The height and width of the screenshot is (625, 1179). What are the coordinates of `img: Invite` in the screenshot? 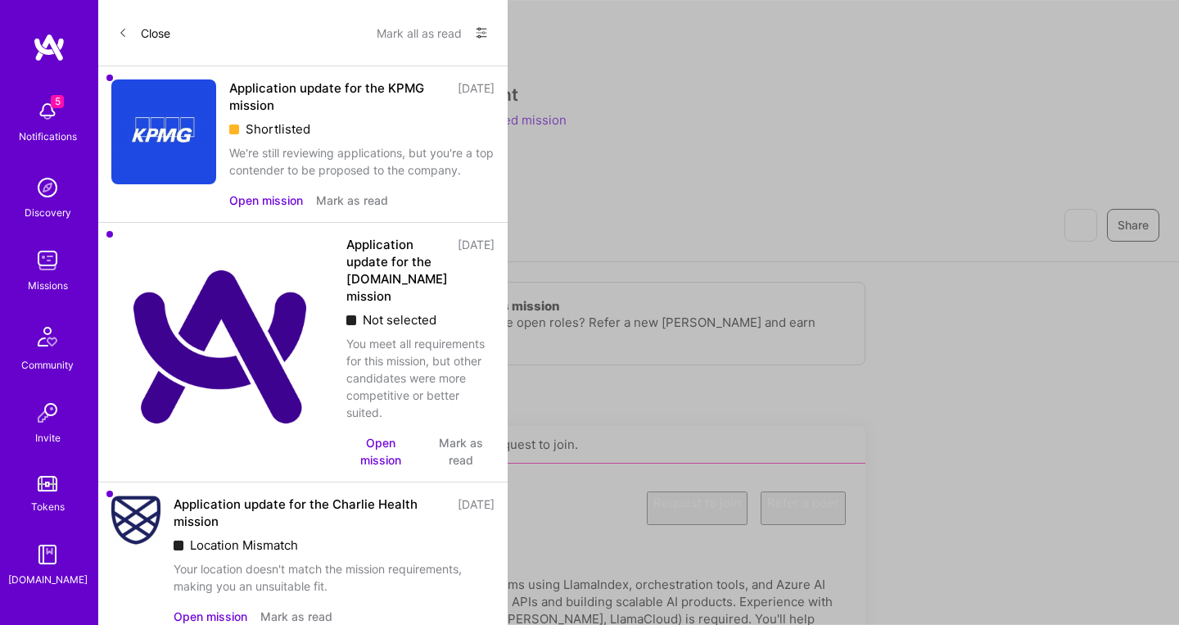 It's located at (47, 413).